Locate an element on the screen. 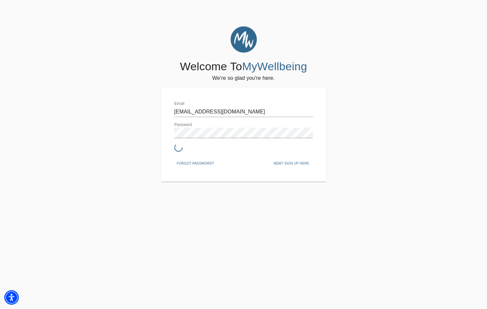  h6: We're so glad you're here. is located at coordinates (243, 78).